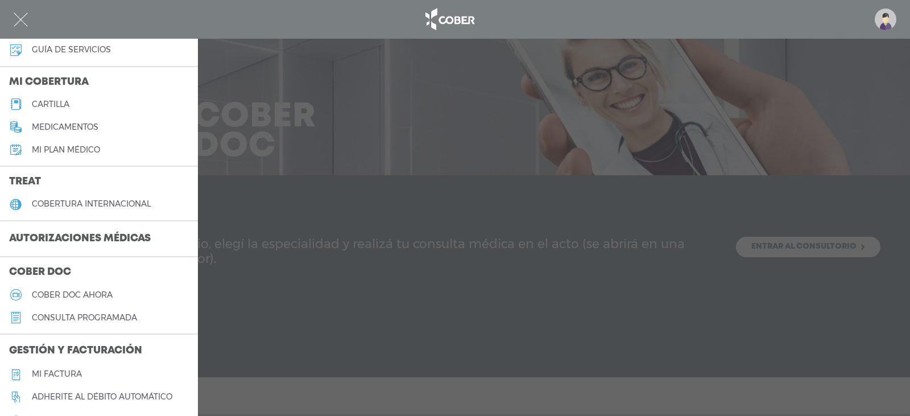 The width and height of the screenshot is (910, 416). I want to click on h5: Mi factura, so click(57, 373).